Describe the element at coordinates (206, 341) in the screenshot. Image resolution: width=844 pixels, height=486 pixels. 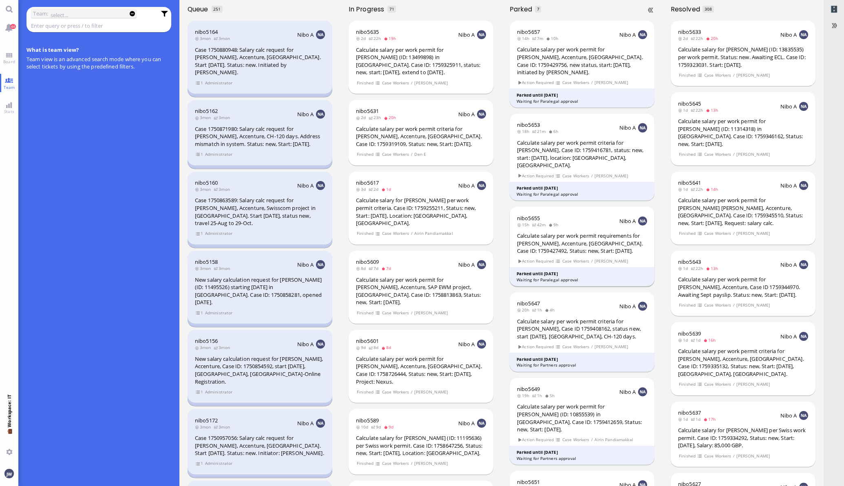
I see `span: nibo5156` at that location.